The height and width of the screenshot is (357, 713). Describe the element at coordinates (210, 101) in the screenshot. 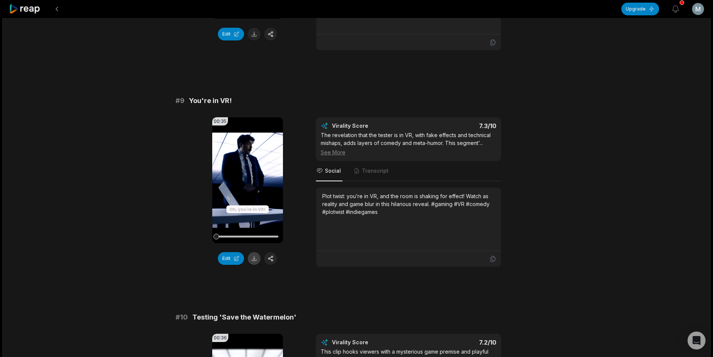

I see `span: You're in VR!` at that location.